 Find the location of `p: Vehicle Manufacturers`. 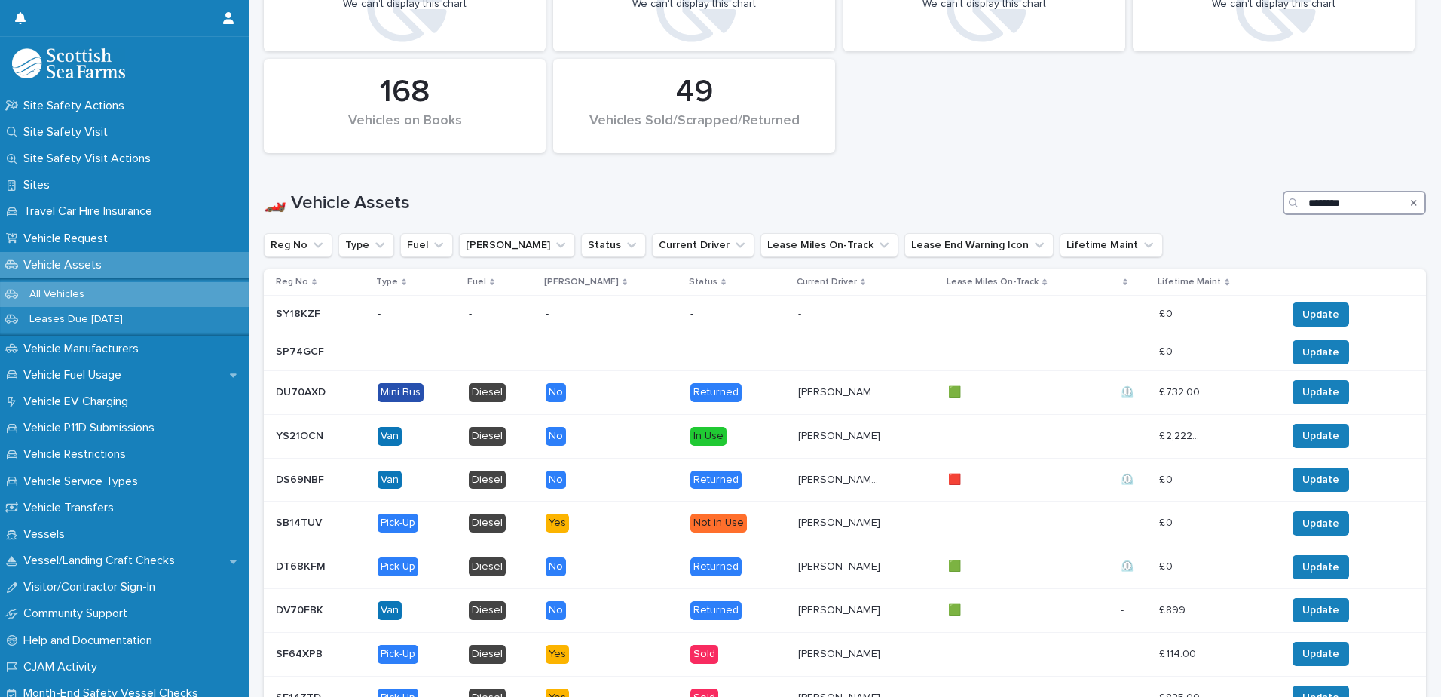

p: Vehicle Manufacturers is located at coordinates (84, 348).